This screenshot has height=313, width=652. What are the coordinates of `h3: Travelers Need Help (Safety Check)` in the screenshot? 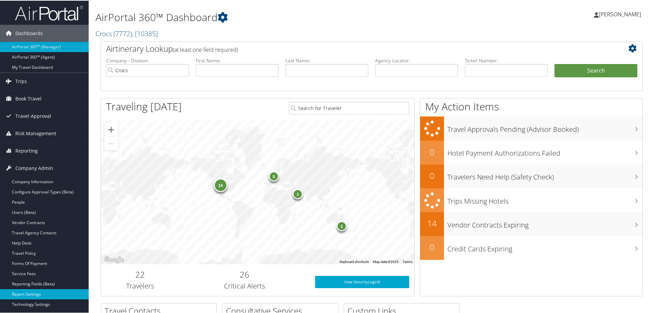 It's located at (545, 175).